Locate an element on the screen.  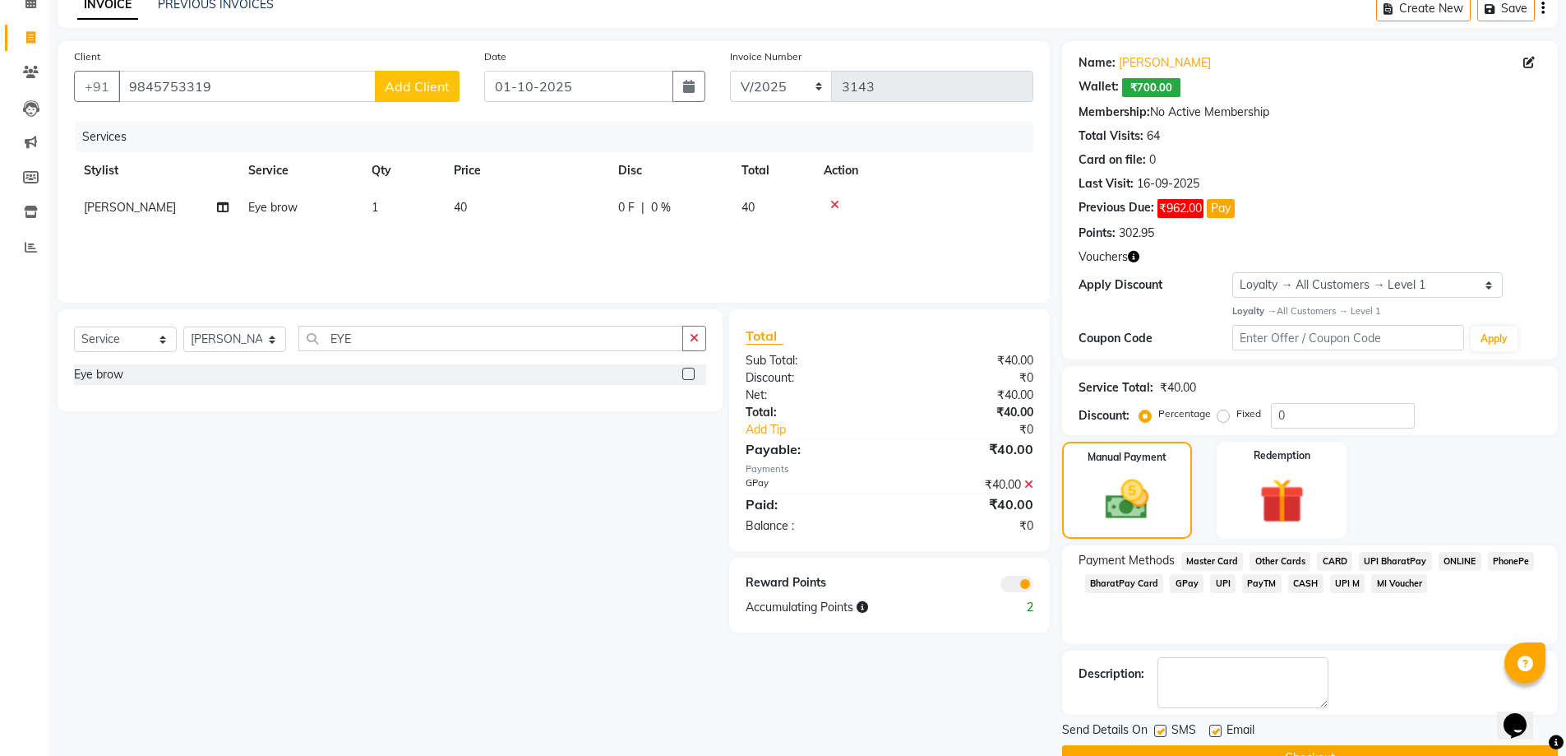
div: Total Visits: is located at coordinates (1111, 136).